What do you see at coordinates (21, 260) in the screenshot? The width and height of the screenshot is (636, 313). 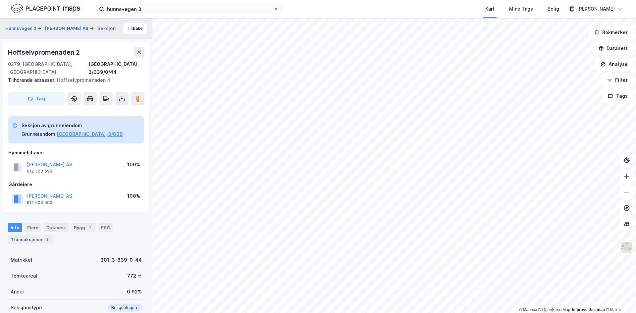 I see `div: Matrikkel` at bounding box center [21, 260].